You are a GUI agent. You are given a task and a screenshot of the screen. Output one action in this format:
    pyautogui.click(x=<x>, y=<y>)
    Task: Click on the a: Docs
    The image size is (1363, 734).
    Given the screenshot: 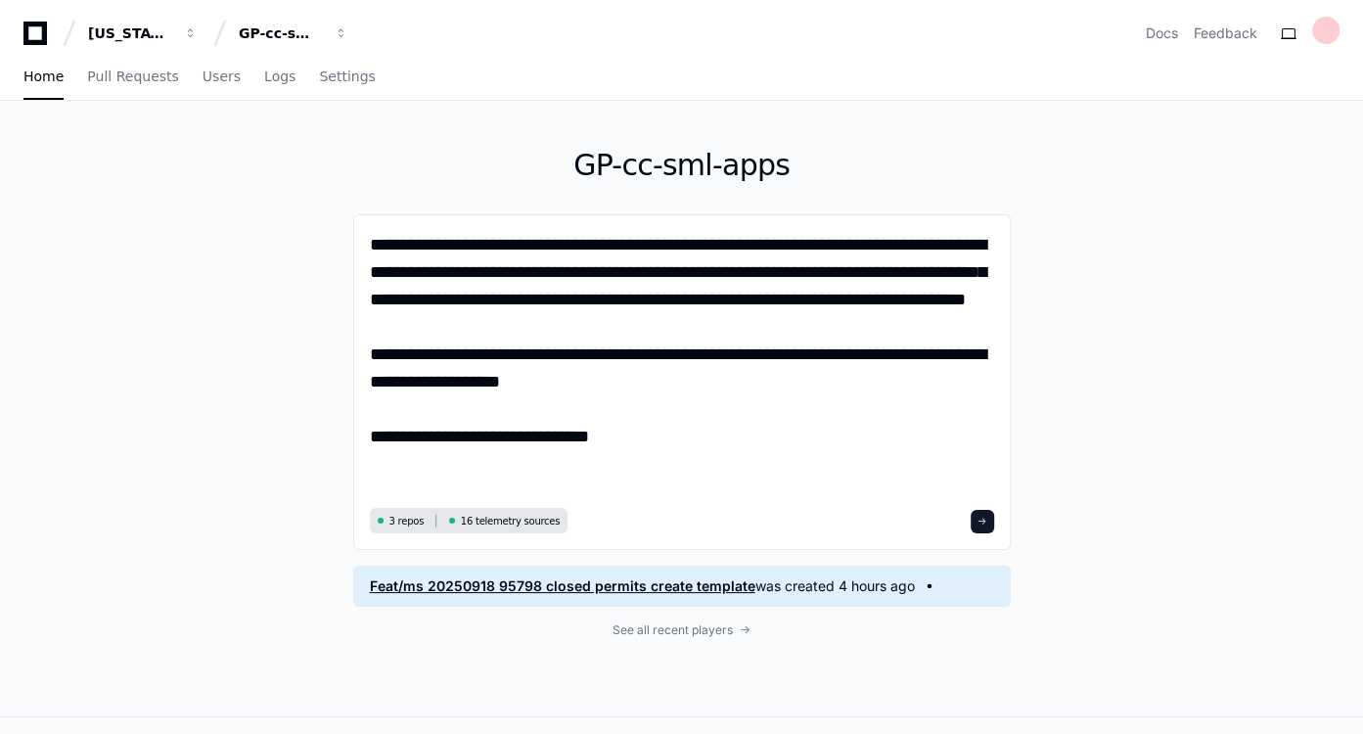 What is the action you would take?
    pyautogui.click(x=1162, y=33)
    